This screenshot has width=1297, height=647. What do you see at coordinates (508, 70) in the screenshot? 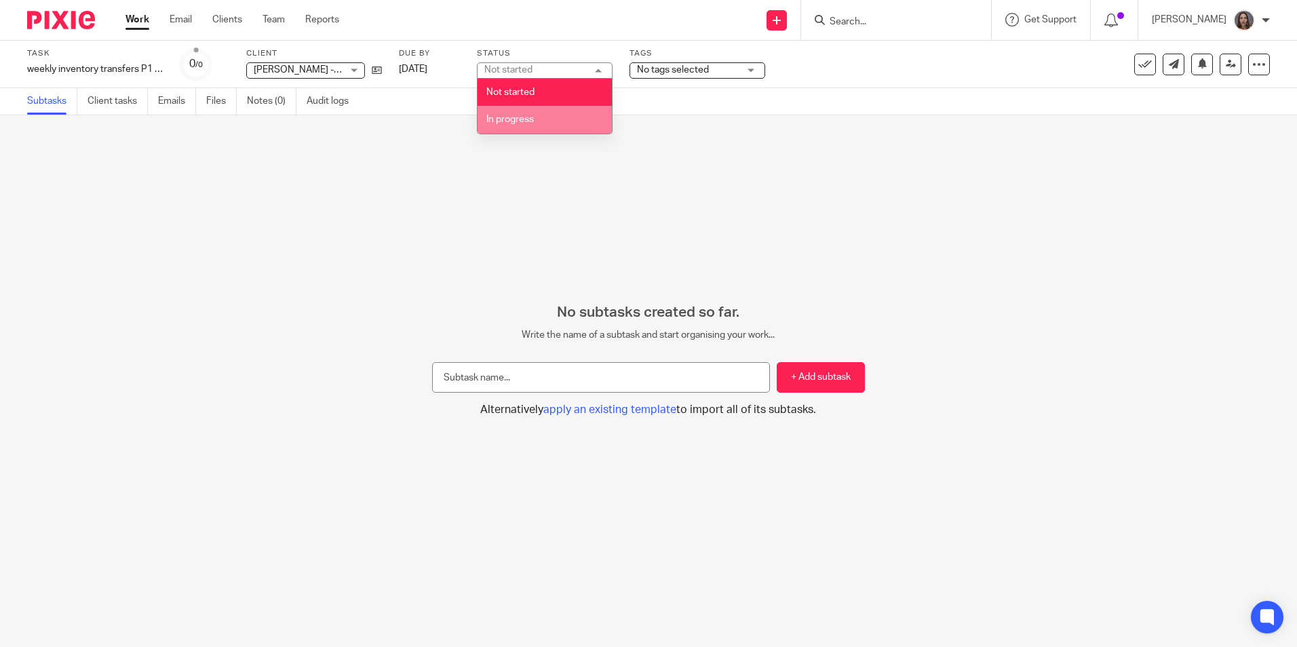
I see `div: Not started` at bounding box center [508, 70].